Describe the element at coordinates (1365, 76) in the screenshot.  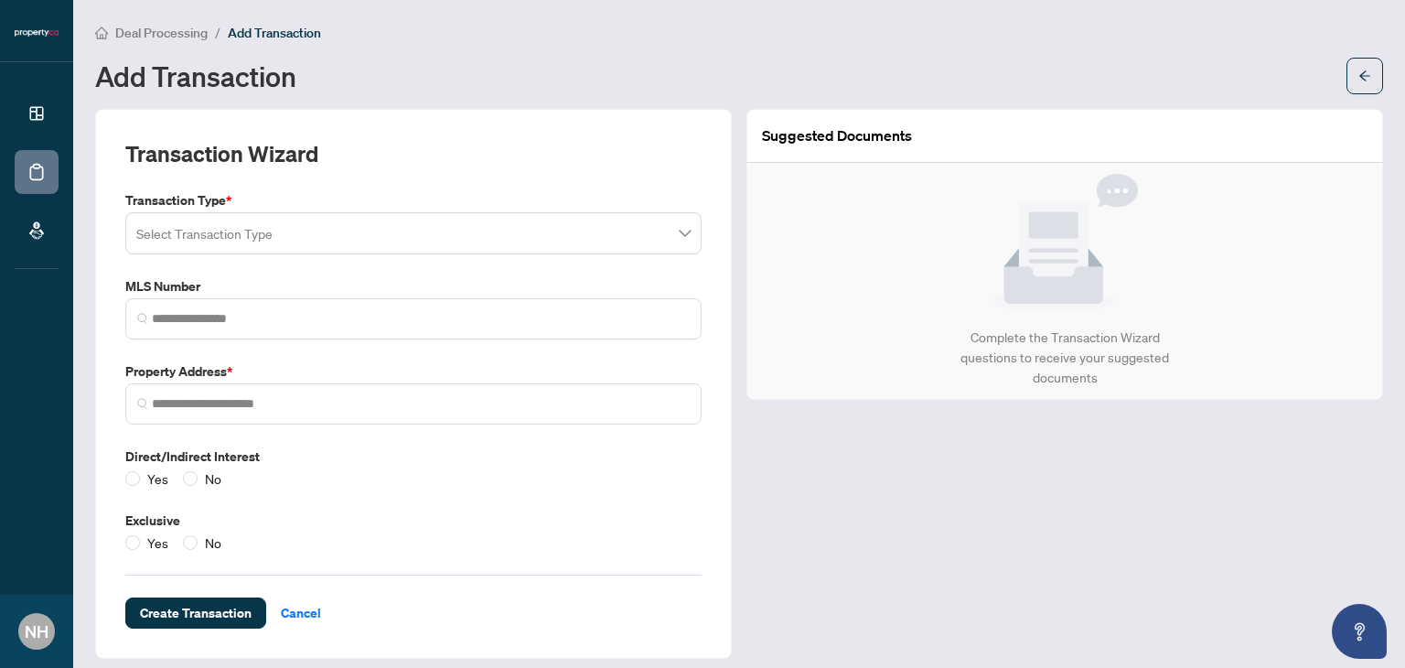
I see `span: arrow-left` at that location.